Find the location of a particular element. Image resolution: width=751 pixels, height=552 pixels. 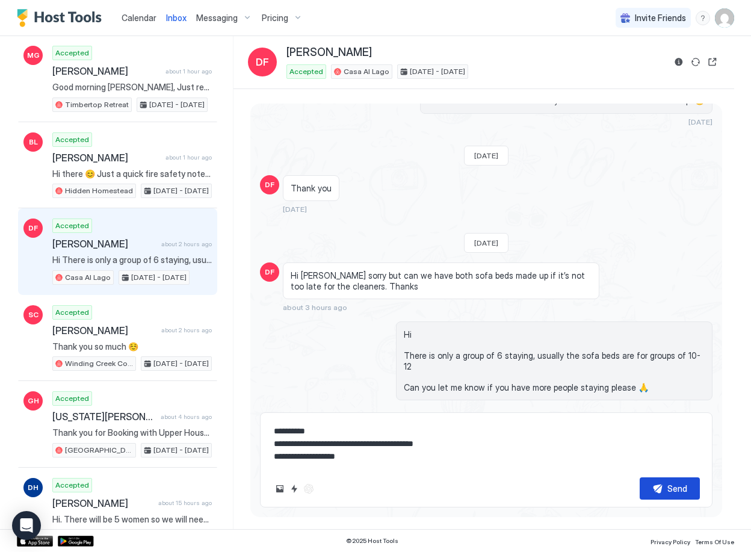

a: Google Play Store is located at coordinates (76, 541).